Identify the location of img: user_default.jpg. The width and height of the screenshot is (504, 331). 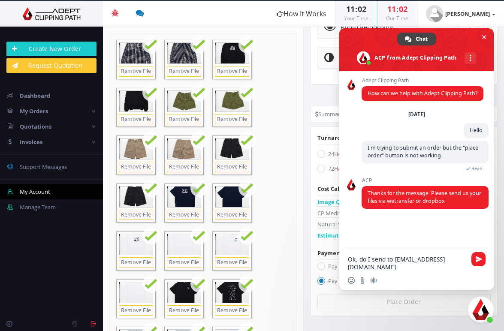
(435, 14).